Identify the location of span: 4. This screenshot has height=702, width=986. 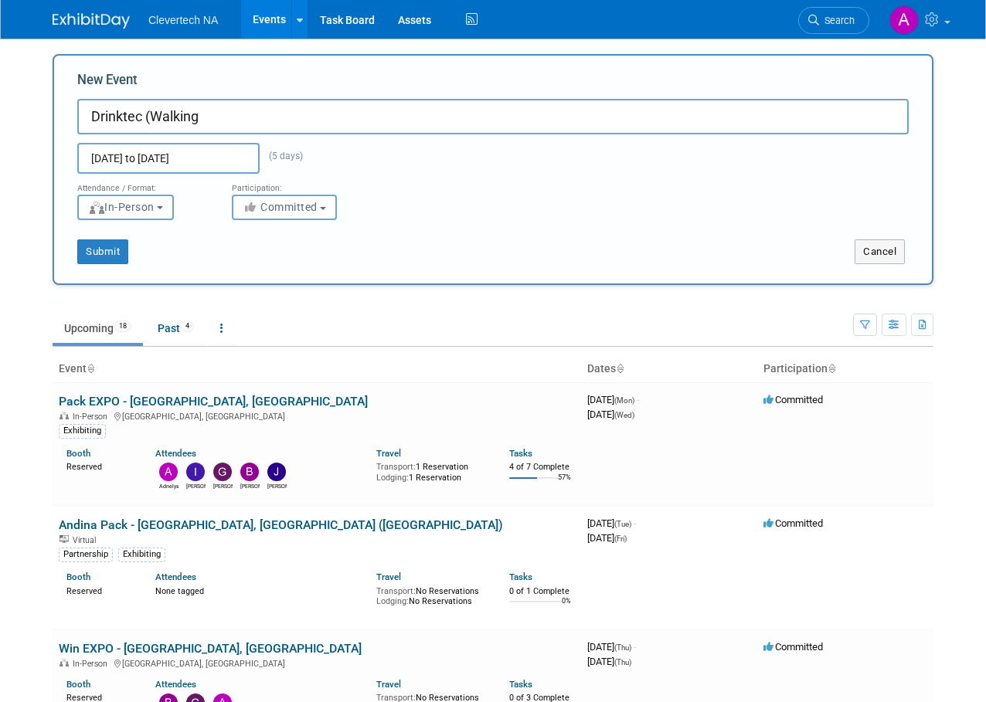
(187, 326).